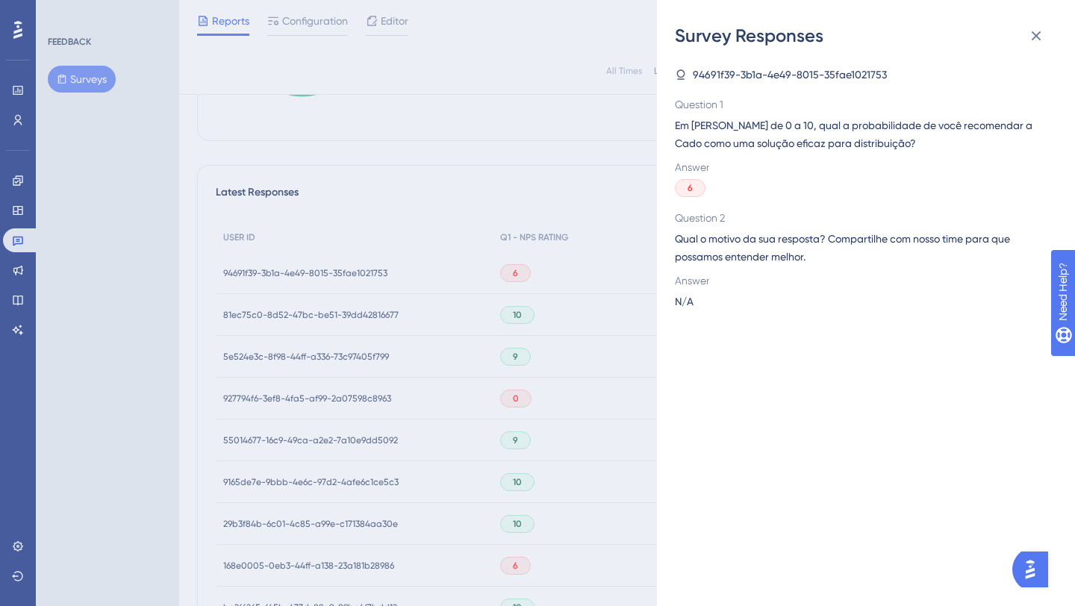 The width and height of the screenshot is (1075, 606). What do you see at coordinates (866, 36) in the screenshot?
I see `div: Survey Responses` at bounding box center [866, 36].